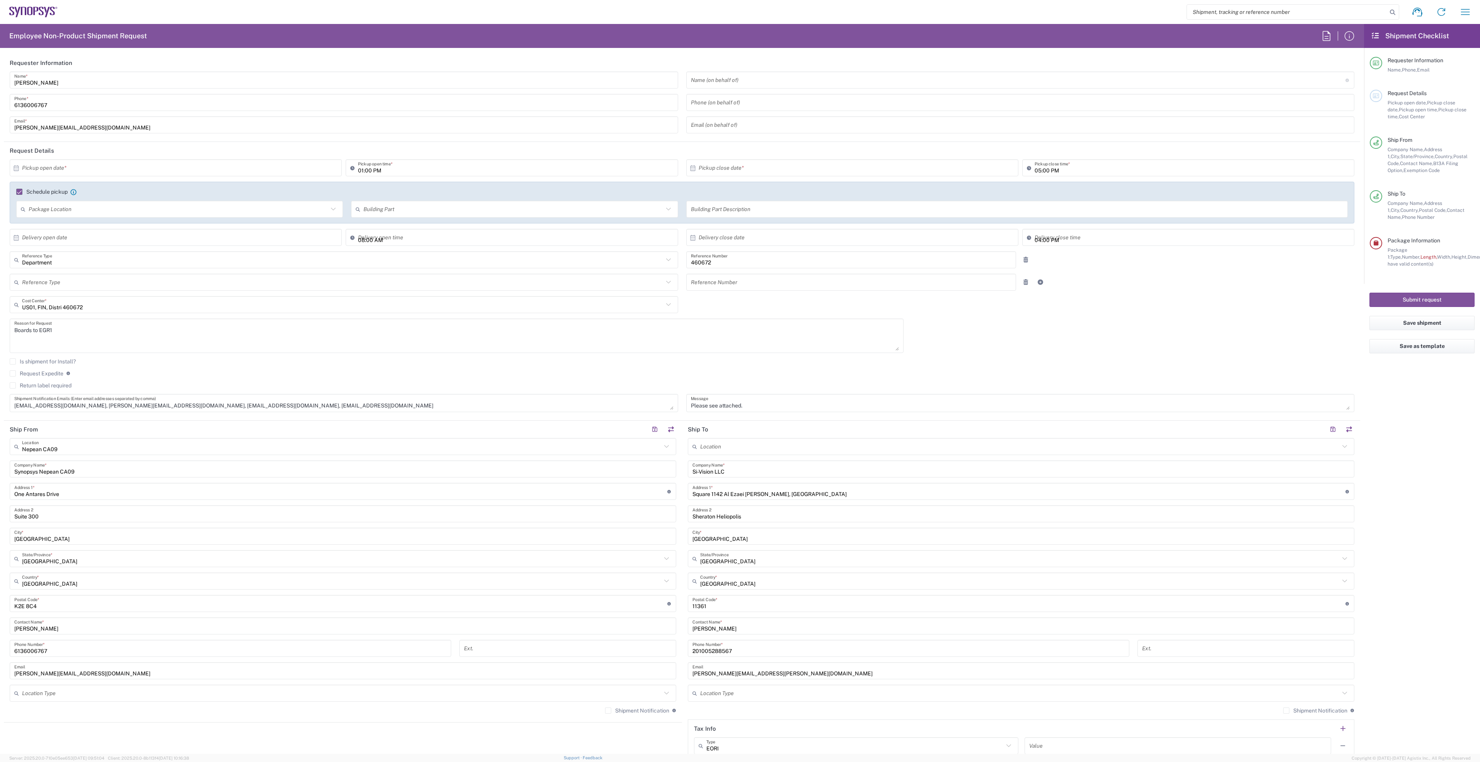 The height and width of the screenshot is (762, 1480). What do you see at coordinates (1419, 109) in the screenshot?
I see `span: Pickup open time,` at bounding box center [1419, 109].